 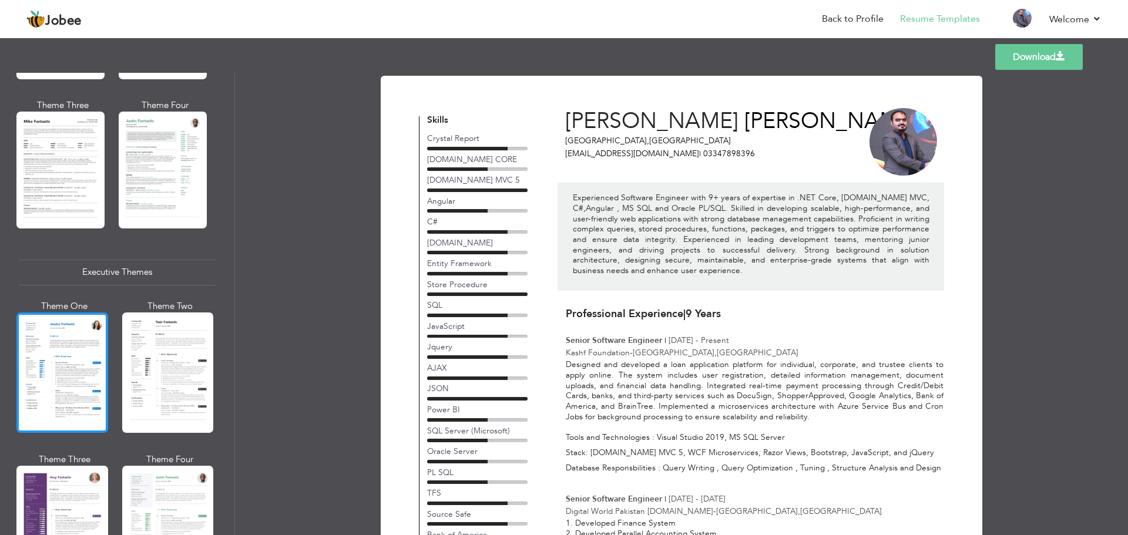 What do you see at coordinates (903, 142) in the screenshot?
I see `img: +L2q7qy347ftCAAAAAElFTkSuQmCC` at bounding box center [903, 142].